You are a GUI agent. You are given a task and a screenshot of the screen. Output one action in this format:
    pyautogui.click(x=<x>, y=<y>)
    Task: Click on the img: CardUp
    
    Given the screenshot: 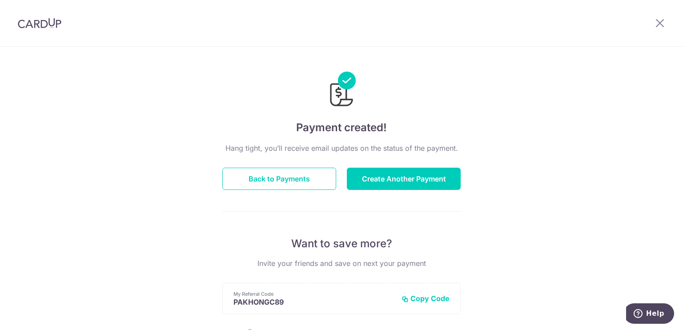 What is the action you would take?
    pyautogui.click(x=40, y=23)
    